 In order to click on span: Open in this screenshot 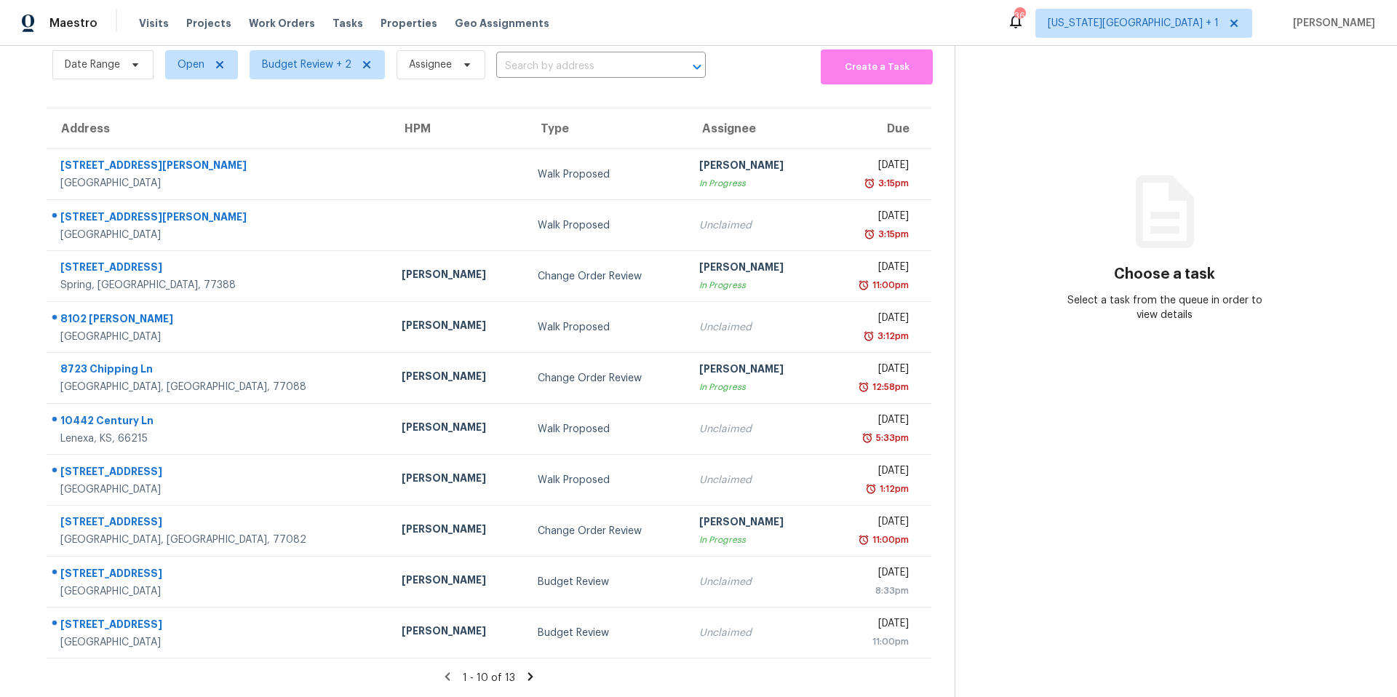, I will do `click(191, 65)`.